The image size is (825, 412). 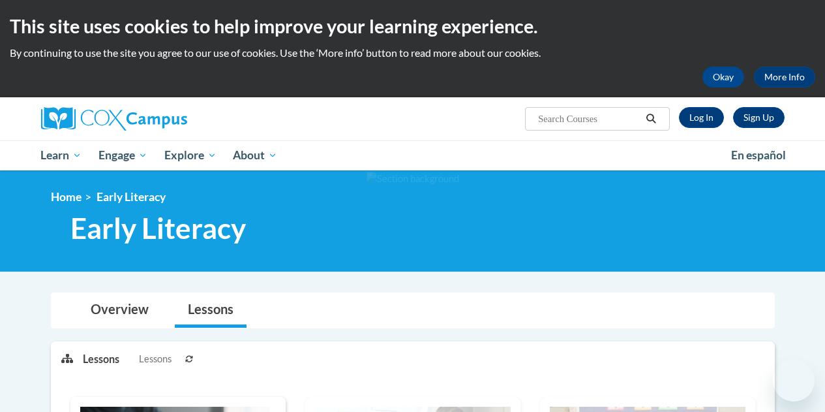 What do you see at coordinates (158, 119) in the screenshot?
I see `a: Cox Campus` at bounding box center [158, 119].